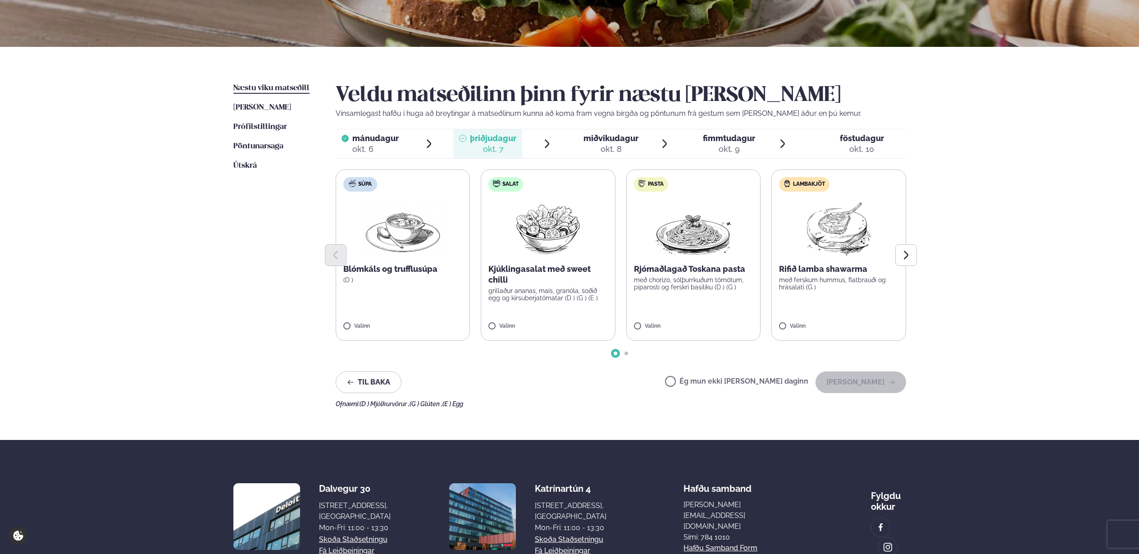 The width and height of the screenshot is (1139, 554). I want to click on p: Blómkáls og trufflusúpa, so click(403, 269).